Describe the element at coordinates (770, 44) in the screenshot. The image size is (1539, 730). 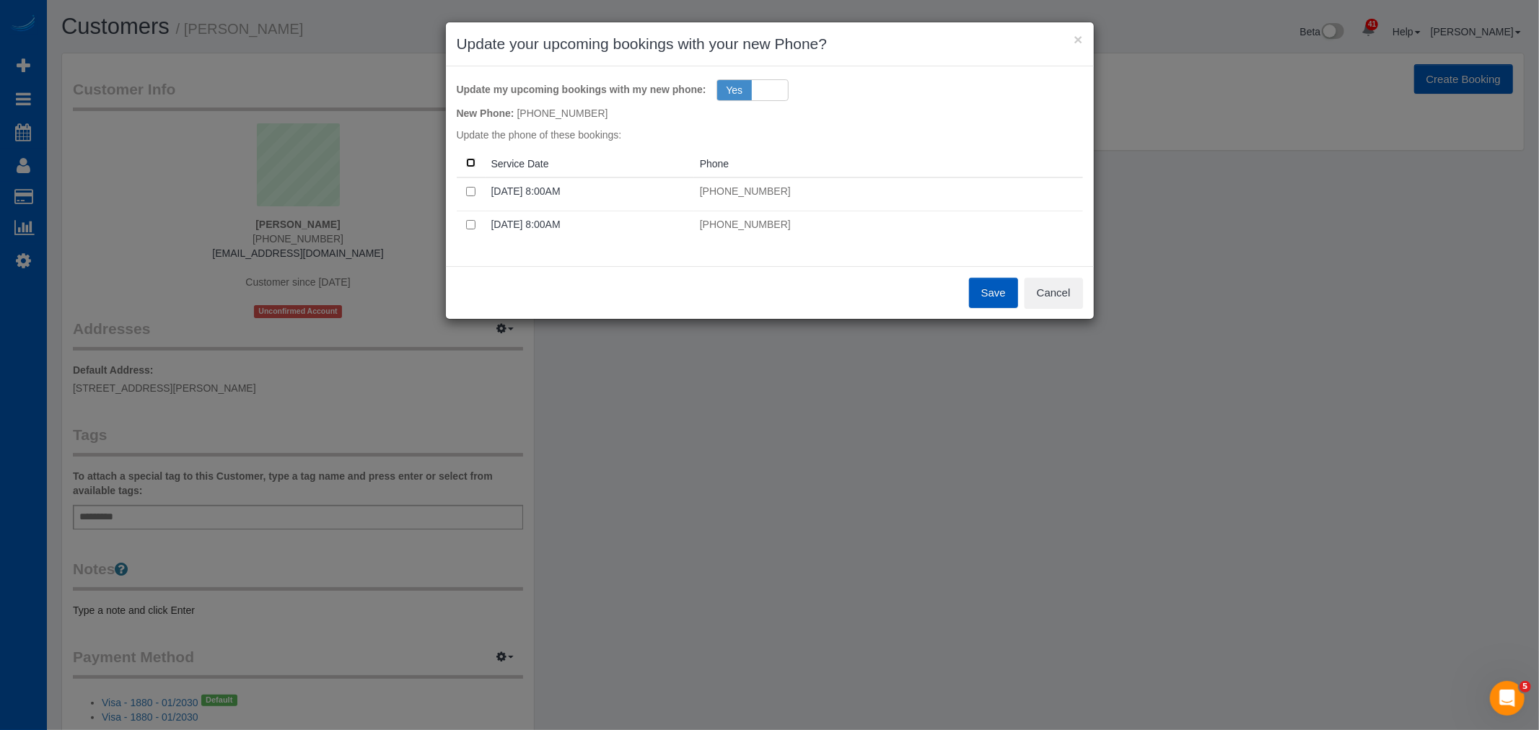
I see `h3: Update your upcoming bookings with your new Phone?` at that location.